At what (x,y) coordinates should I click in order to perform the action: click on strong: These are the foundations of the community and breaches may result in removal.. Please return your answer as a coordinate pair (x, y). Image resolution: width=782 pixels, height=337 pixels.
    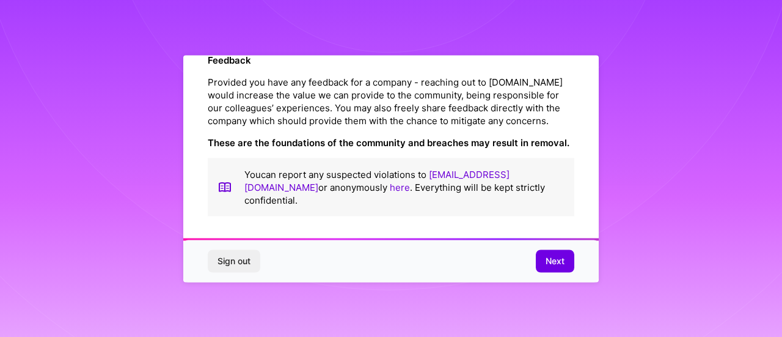
    Looking at the image, I should click on (389, 142).